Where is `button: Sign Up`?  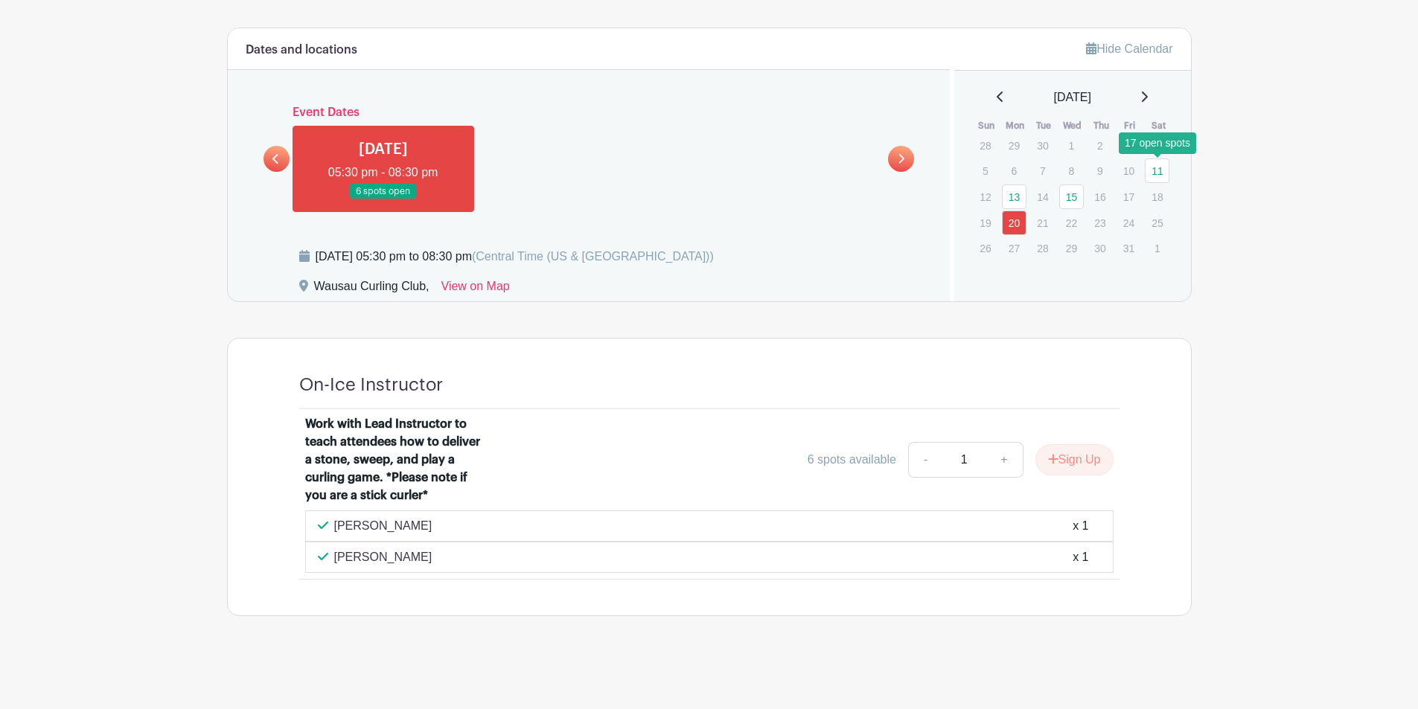
button: Sign Up is located at coordinates (1074, 460).